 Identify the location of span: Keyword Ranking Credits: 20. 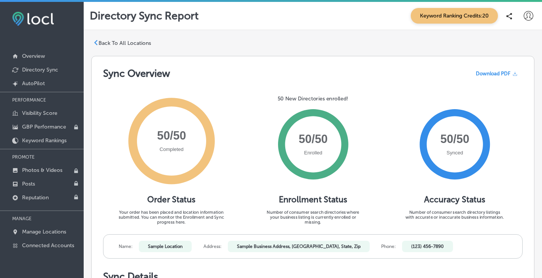
(455, 16).